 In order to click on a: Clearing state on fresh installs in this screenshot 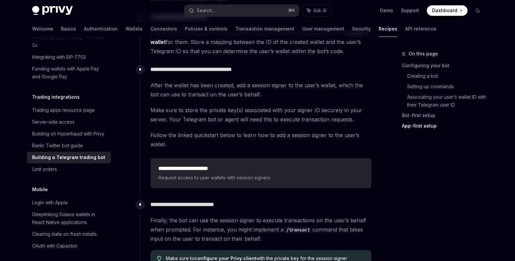, I will do `click(69, 234)`.